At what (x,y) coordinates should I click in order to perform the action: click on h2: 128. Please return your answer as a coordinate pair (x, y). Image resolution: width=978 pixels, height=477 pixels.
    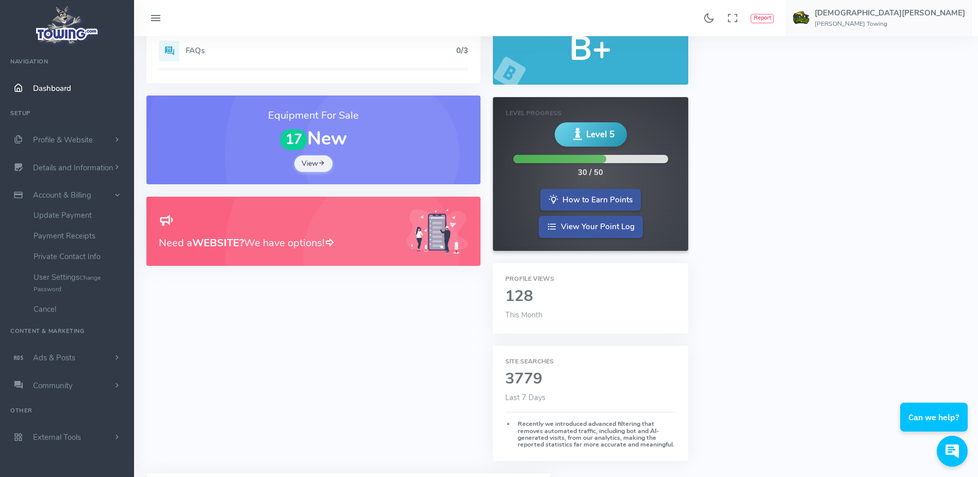
    Looking at the image, I should click on (591, 296).